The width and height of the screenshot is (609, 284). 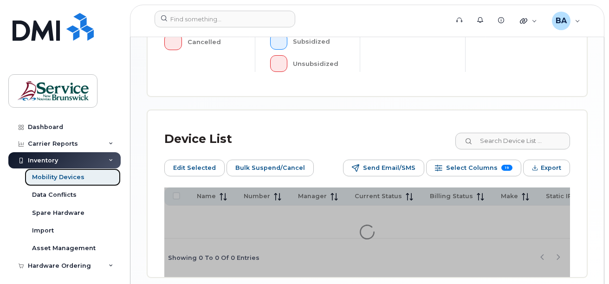 What do you see at coordinates (195, 168) in the screenshot?
I see `span: Edit Selected` at bounding box center [195, 168].